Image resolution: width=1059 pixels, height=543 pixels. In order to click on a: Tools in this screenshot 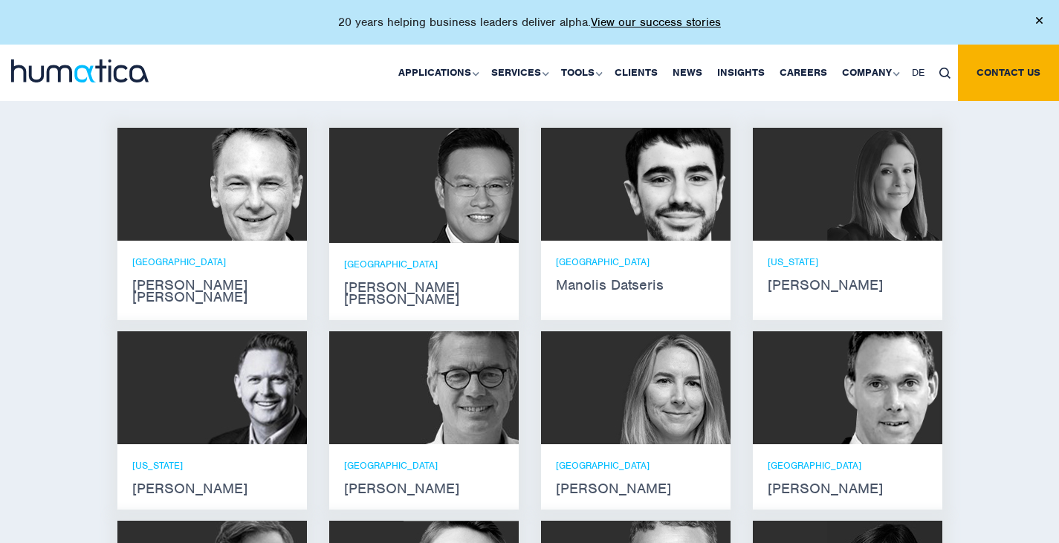, I will do `click(581, 73)`.